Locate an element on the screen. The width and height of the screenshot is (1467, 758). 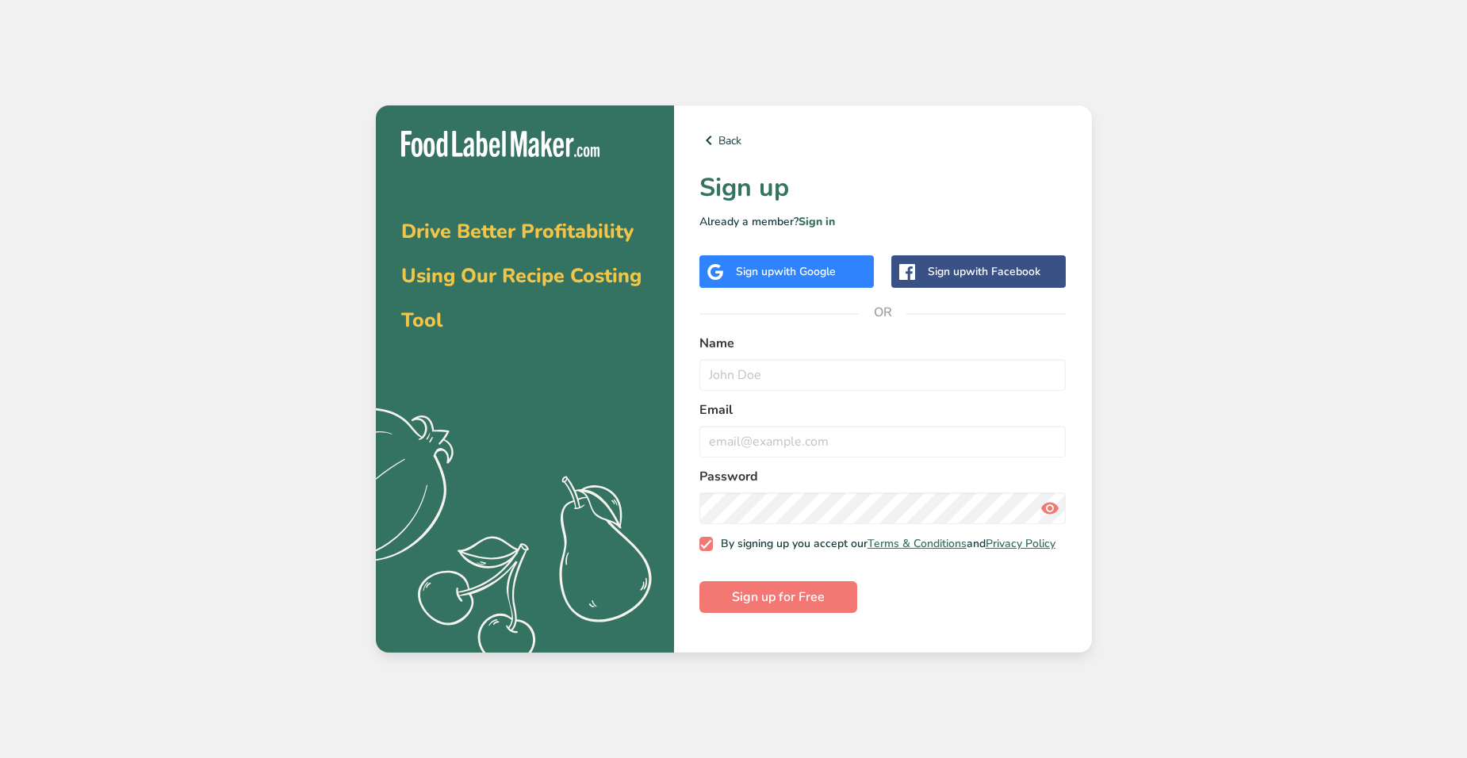
img: Food Label Maker is located at coordinates (500, 143).